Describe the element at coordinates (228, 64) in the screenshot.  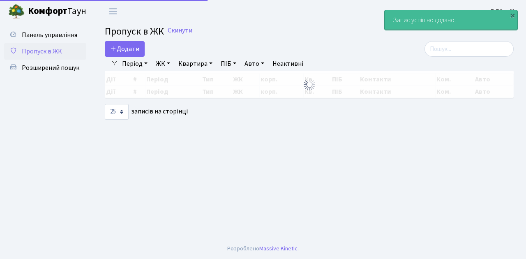
I see `a: ПІБ` at that location.